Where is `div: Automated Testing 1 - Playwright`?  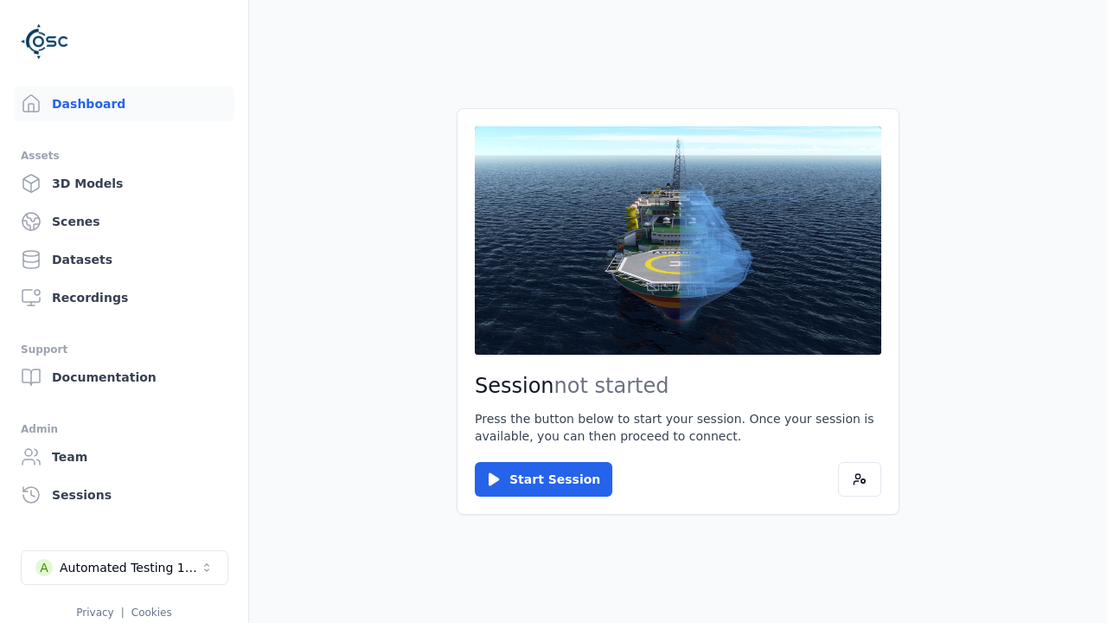 div: Automated Testing 1 - Playwright is located at coordinates (130, 567).